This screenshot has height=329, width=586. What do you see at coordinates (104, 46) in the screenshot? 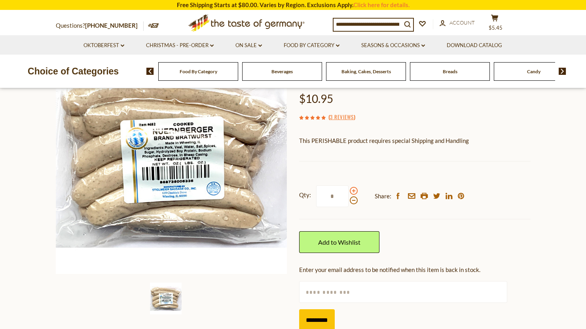
I see `a: Oktoberfest` at bounding box center [104, 46].